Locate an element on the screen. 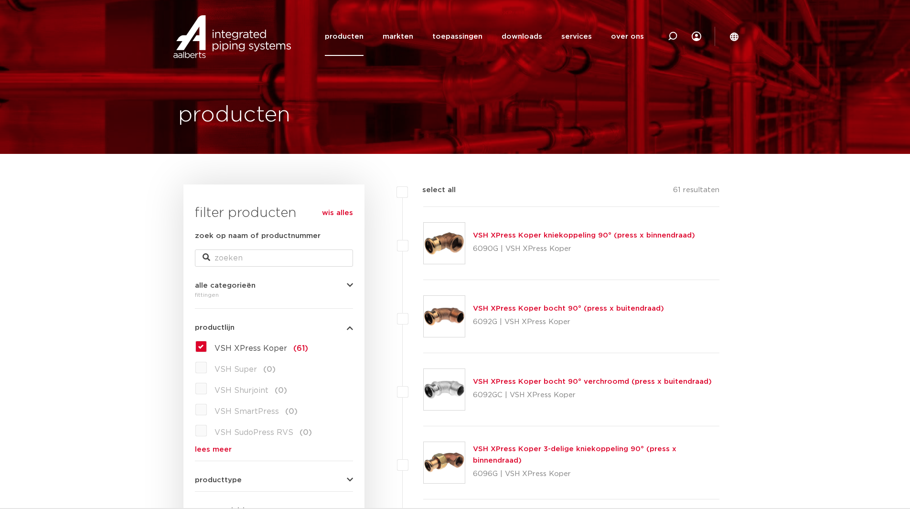 This screenshot has width=910, height=509. p: 6090G | VSH XPress Koper is located at coordinates (584, 249).